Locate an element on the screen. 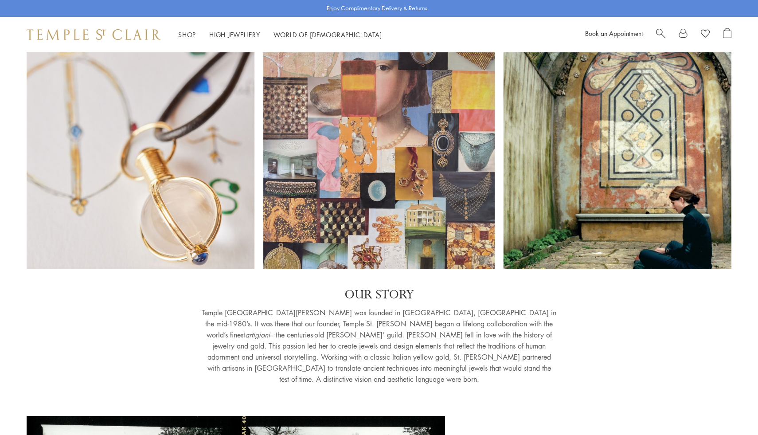  nav: Main navigation is located at coordinates (280, 35).